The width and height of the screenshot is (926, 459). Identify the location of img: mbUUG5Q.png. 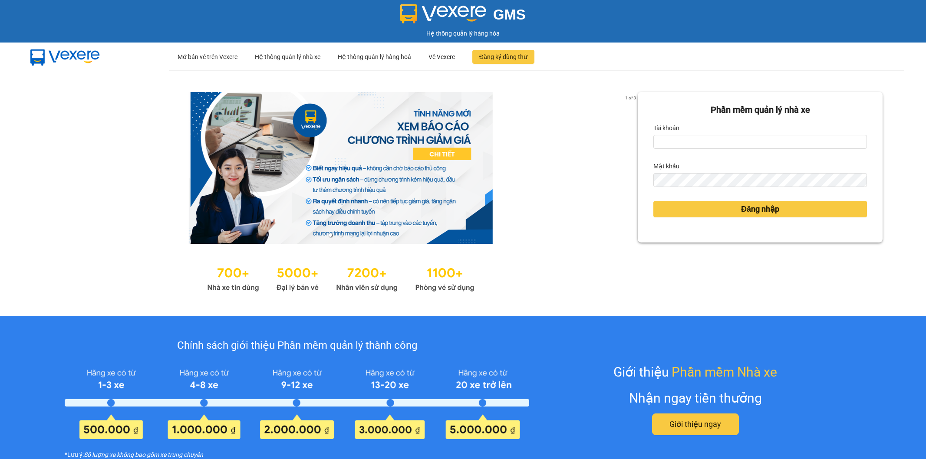
(65, 57).